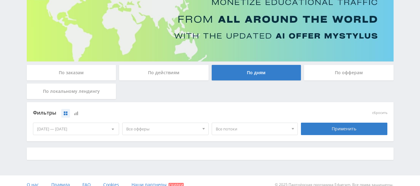  Describe the element at coordinates (165, 113) in the screenshot. I see `div: Фильтры` at that location.